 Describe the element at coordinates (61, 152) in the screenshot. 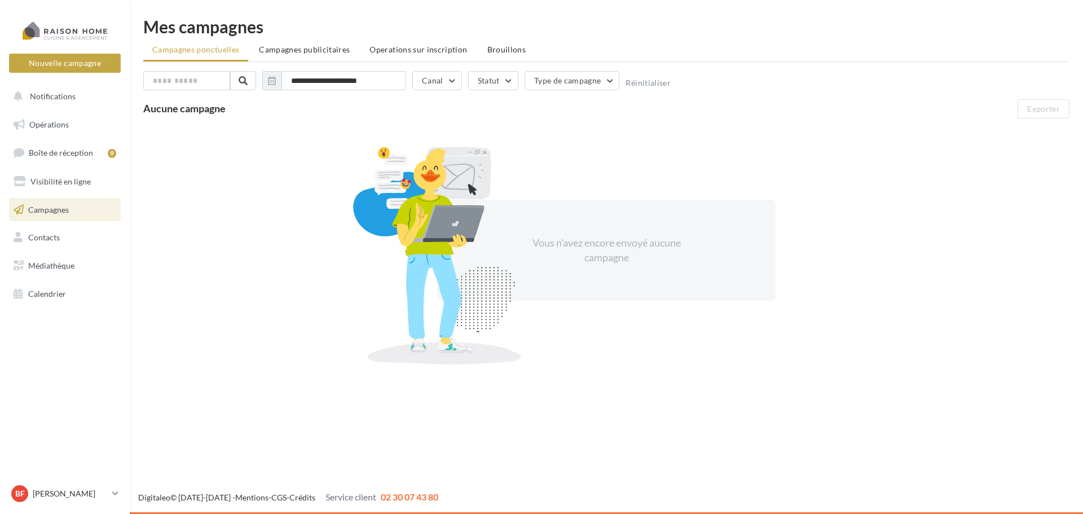

I see `span: Boîte de réception` at that location.